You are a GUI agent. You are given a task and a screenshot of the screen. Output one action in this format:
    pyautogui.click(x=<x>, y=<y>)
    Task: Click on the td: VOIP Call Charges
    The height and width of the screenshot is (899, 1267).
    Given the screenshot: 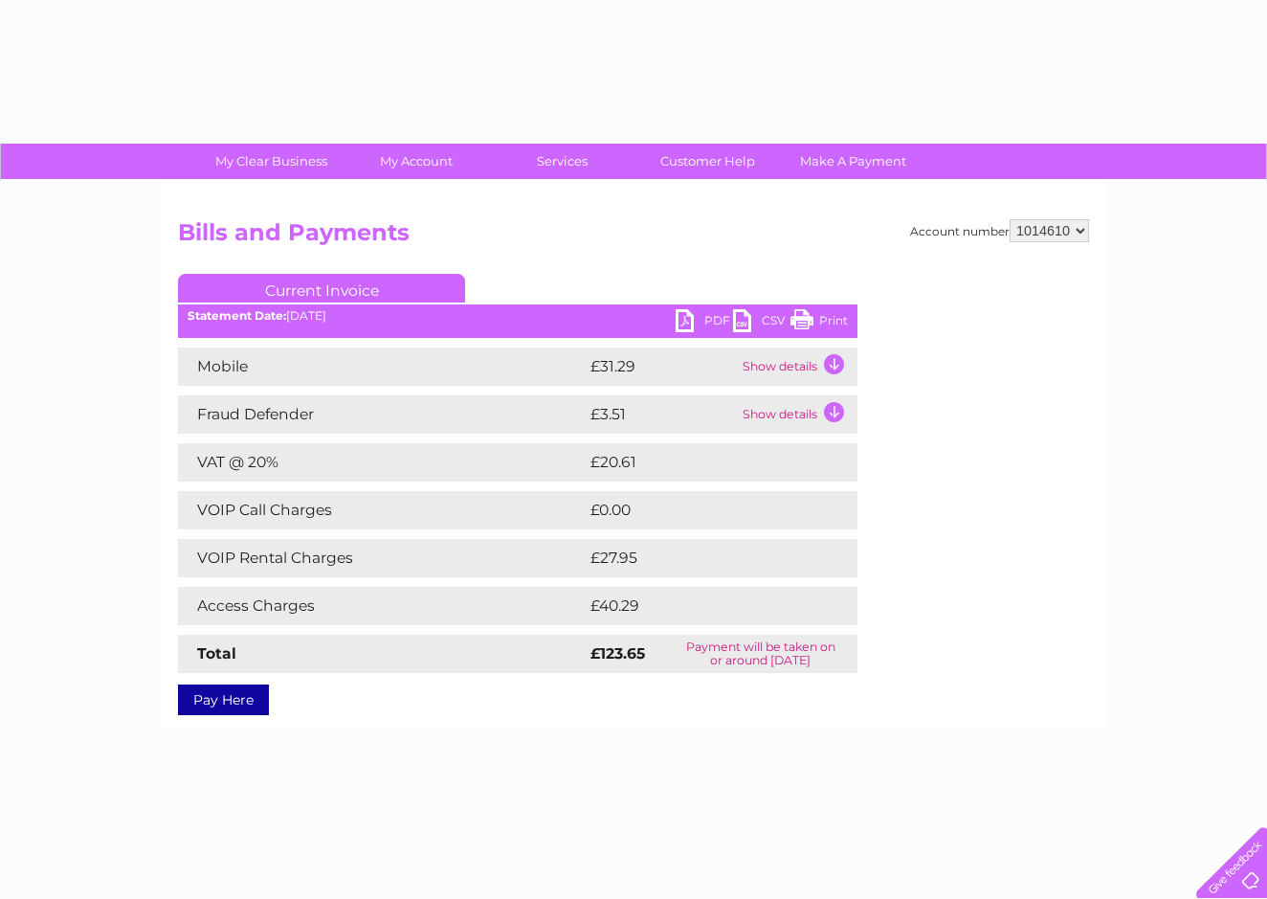 What is the action you would take?
    pyautogui.click(x=382, y=510)
    